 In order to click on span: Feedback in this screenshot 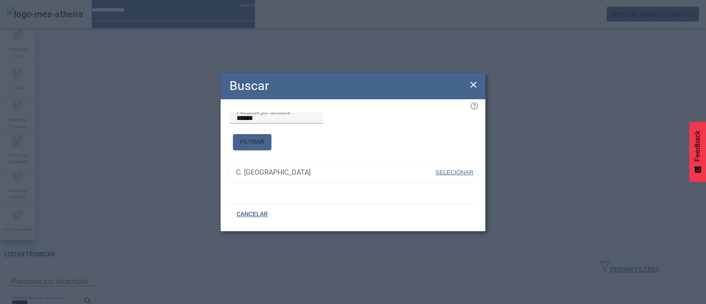, I will do `click(698, 146)`.